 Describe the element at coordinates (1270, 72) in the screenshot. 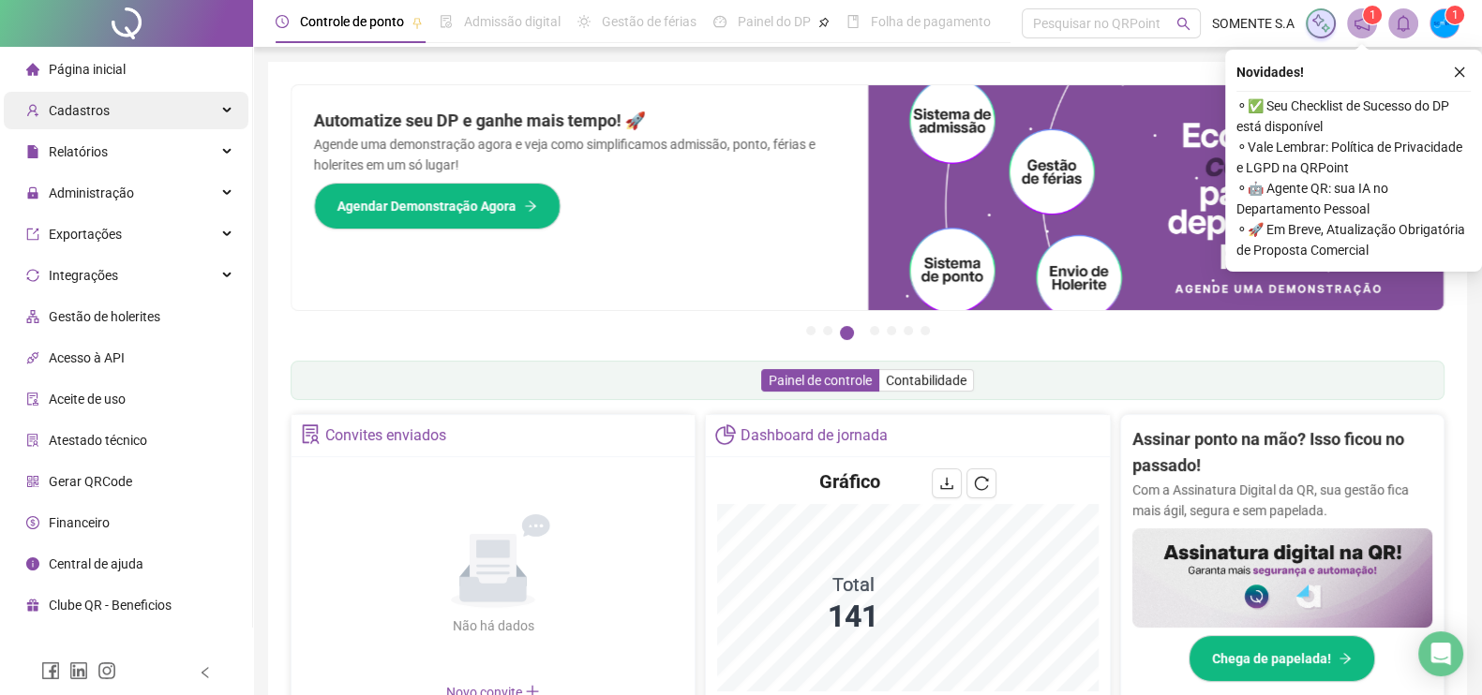

I see `span: Novidades !` at that location.